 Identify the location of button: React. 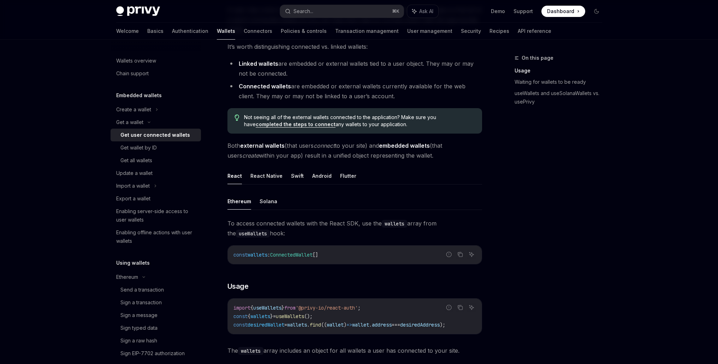
(235, 176).